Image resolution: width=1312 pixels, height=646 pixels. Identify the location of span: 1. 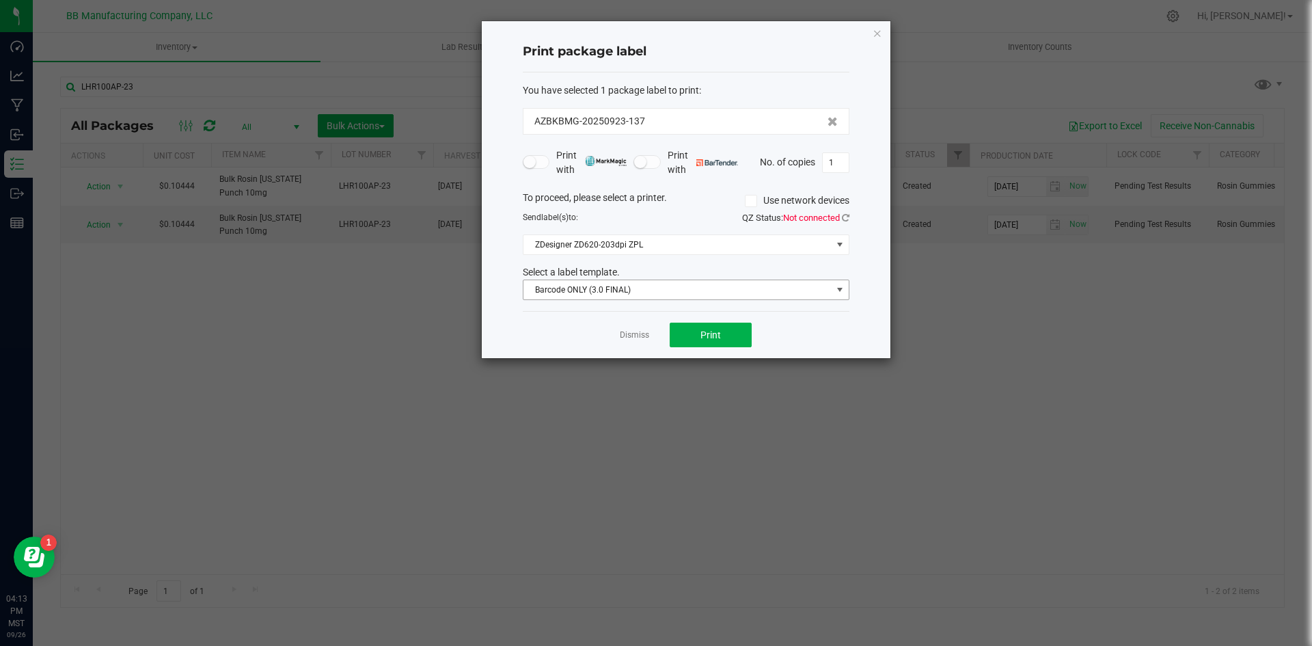
(8, 8).